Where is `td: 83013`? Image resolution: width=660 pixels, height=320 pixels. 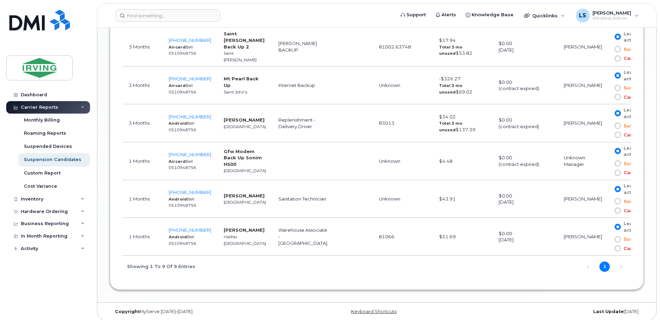
td: 83013 is located at coordinates (403, 123).